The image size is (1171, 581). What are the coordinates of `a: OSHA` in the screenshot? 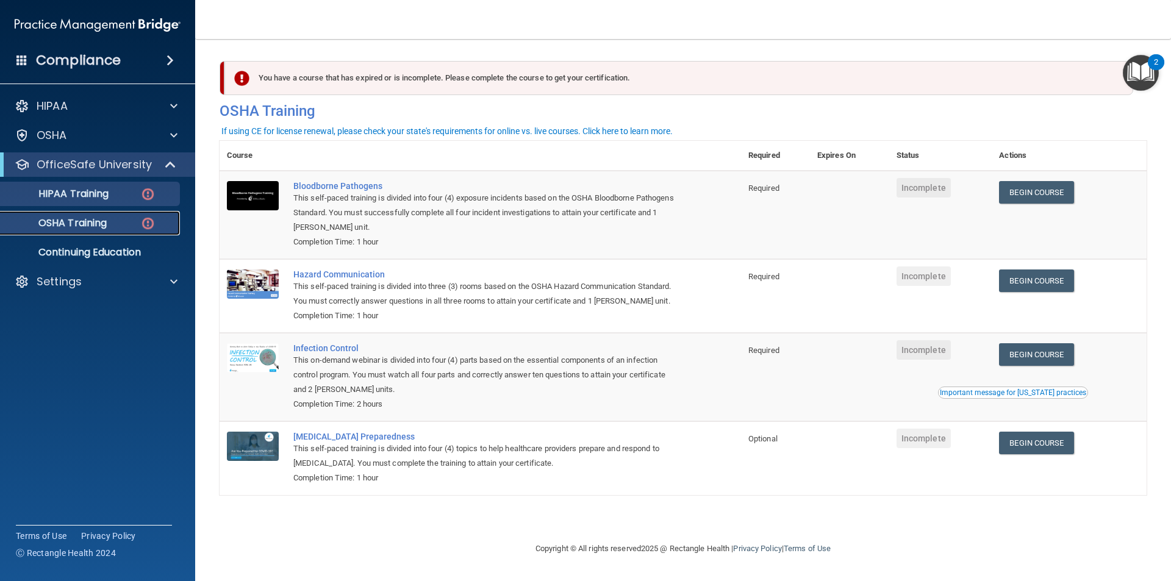 It's located at (96, 135).